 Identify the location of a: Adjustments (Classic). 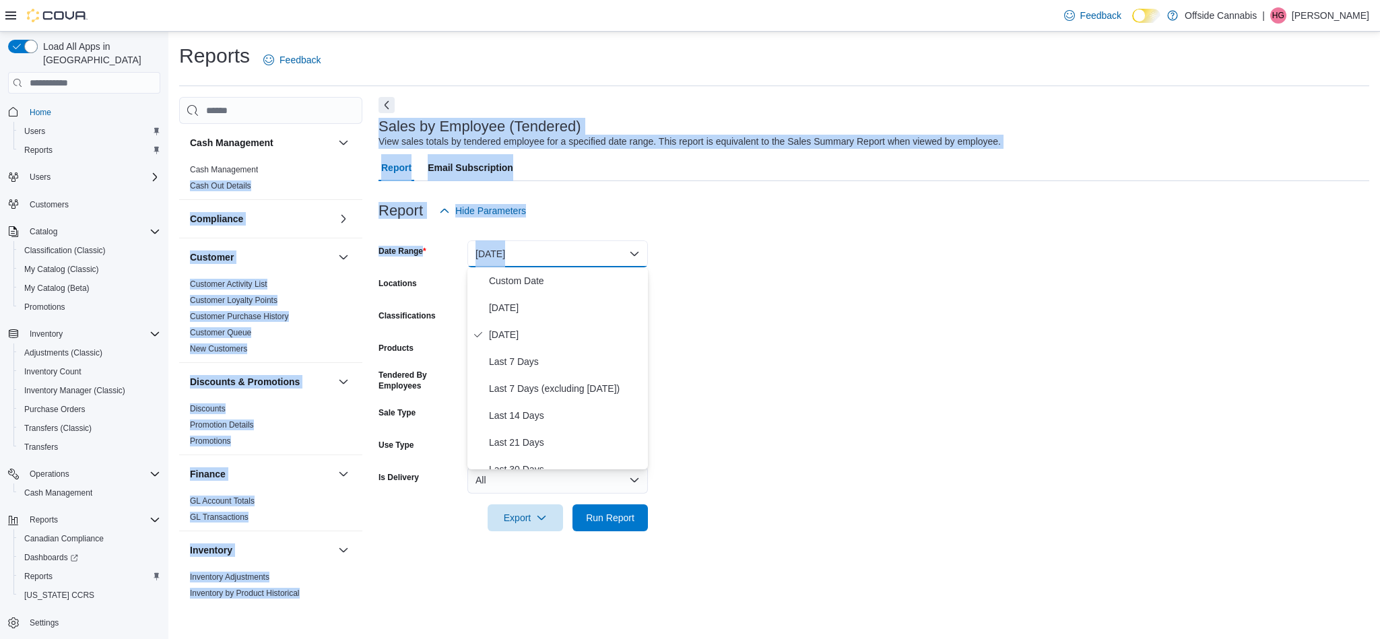
(63, 353).